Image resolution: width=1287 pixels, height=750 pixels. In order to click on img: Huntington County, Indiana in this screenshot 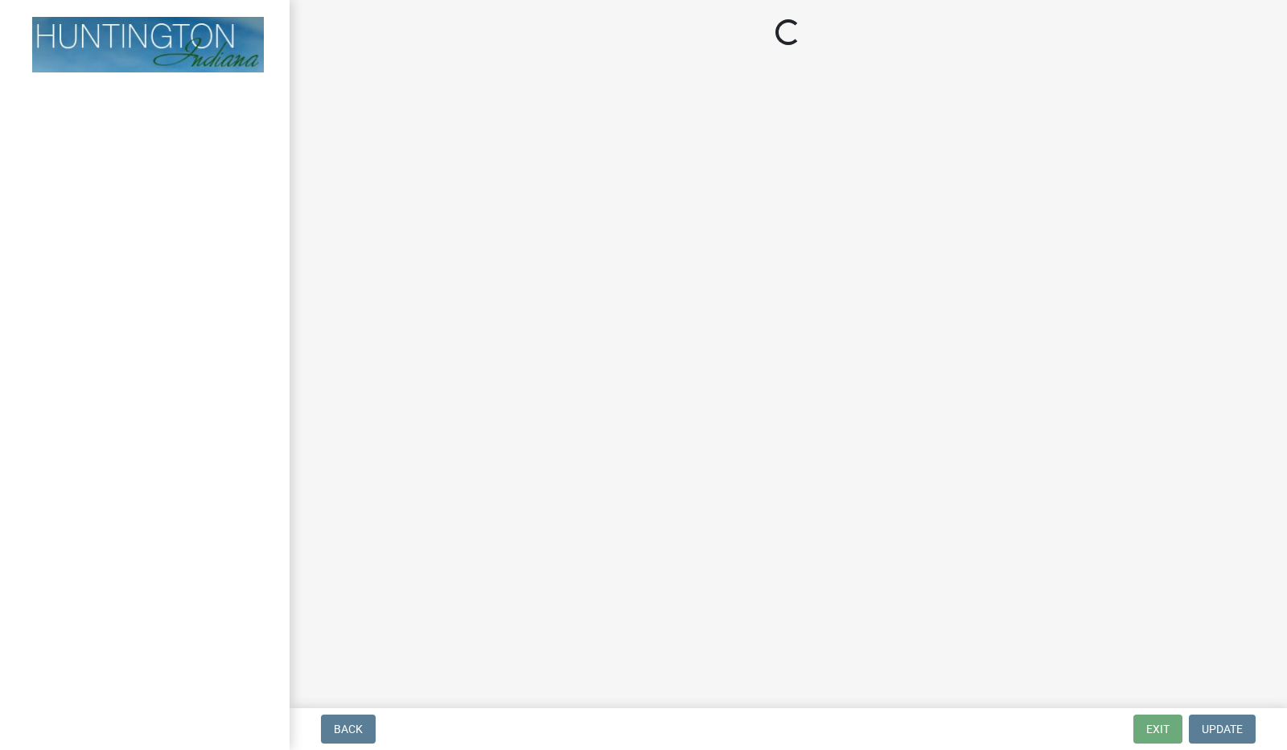, I will do `click(148, 44)`.